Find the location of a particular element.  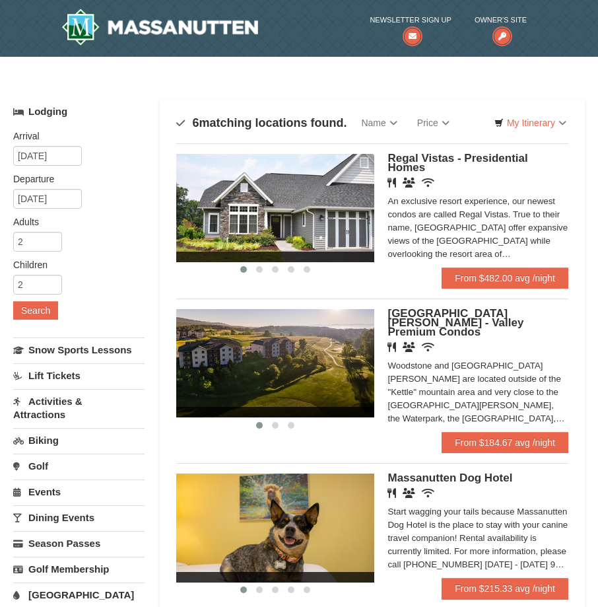

div: An exclusive resort experience, our newest condos are called Regal Vistas. True to their name, [G... is located at coordinates (478, 228).